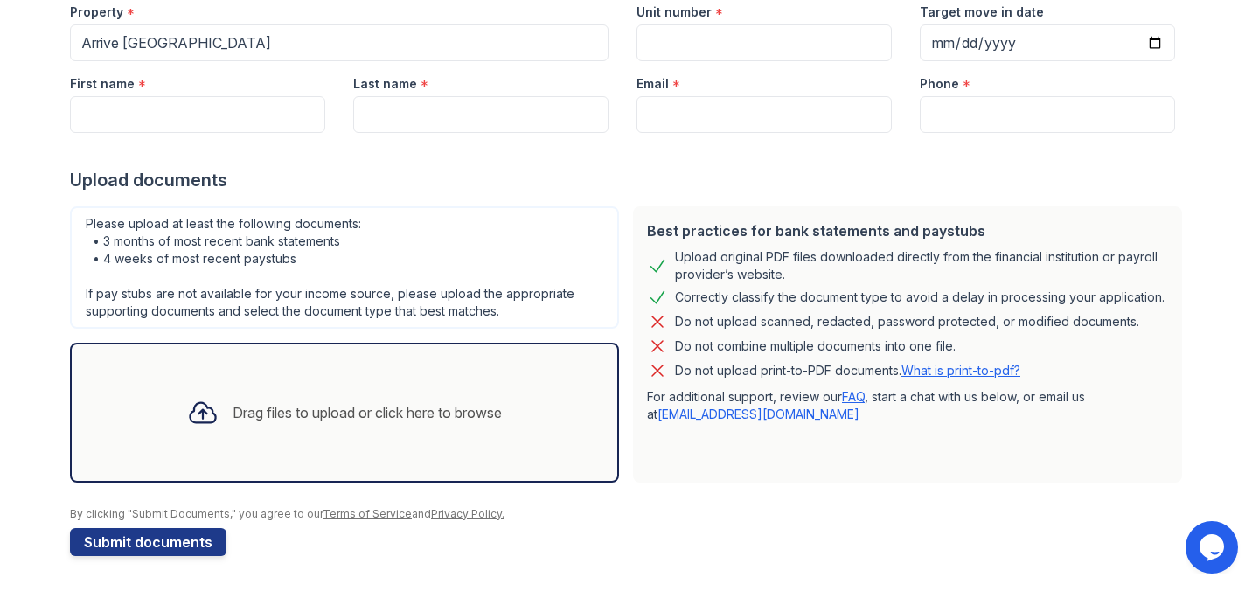 The image size is (1259, 591). What do you see at coordinates (652, 84) in the screenshot?
I see `label: Email` at bounding box center [652, 84].